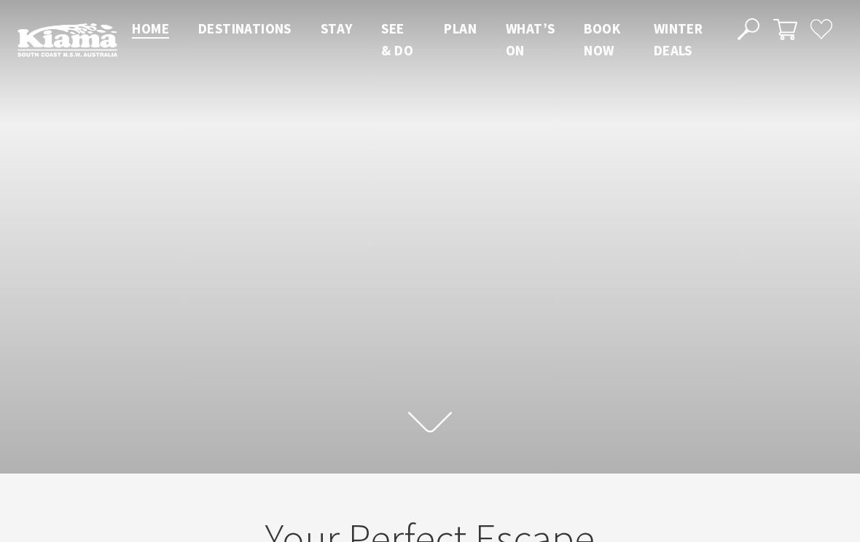  I want to click on span: Stay, so click(337, 28).